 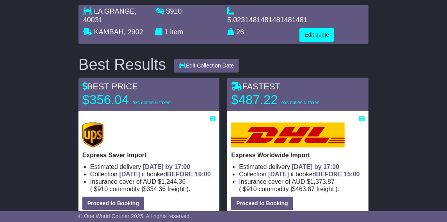 I want to click on span: 5.0231481481481481481, so click(x=267, y=20).